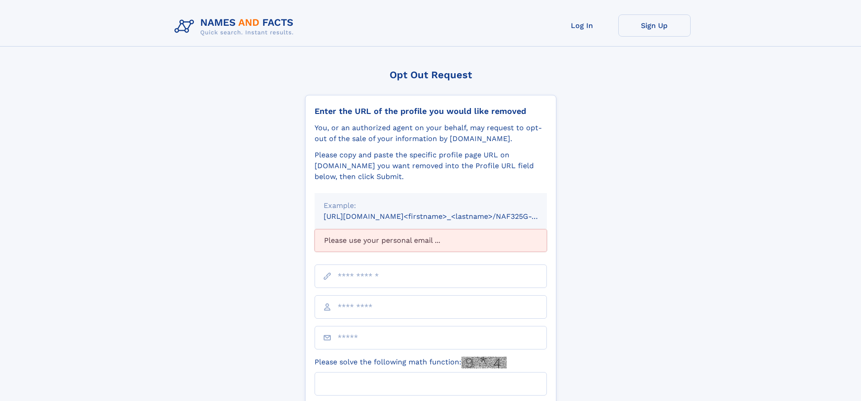 Image resolution: width=861 pixels, height=401 pixels. I want to click on img: Logo Names and Facts, so click(236, 27).